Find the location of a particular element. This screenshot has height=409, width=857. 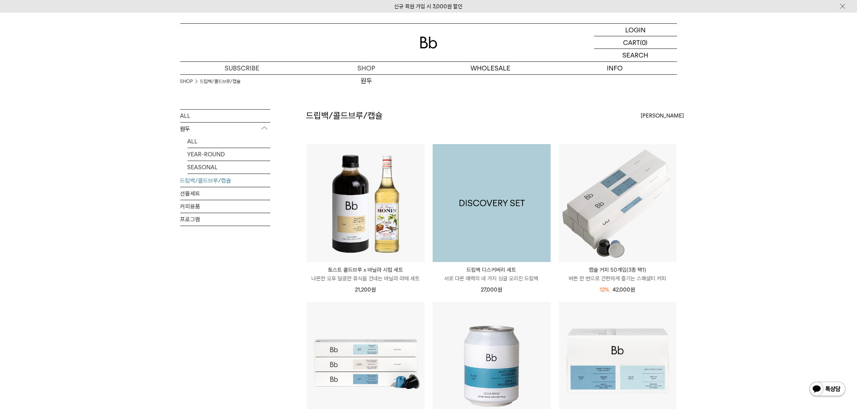

img: 1000001174_add2_035.jpg is located at coordinates (491, 203).